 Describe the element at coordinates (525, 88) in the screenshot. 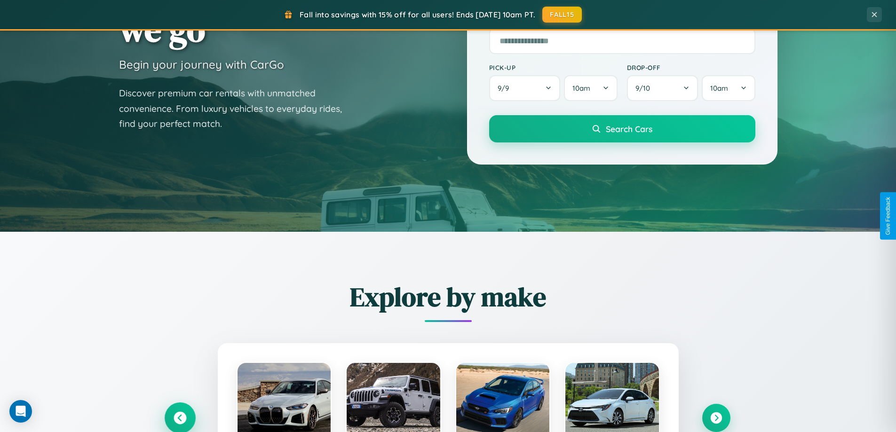

I see `button: 9/9` at that location.